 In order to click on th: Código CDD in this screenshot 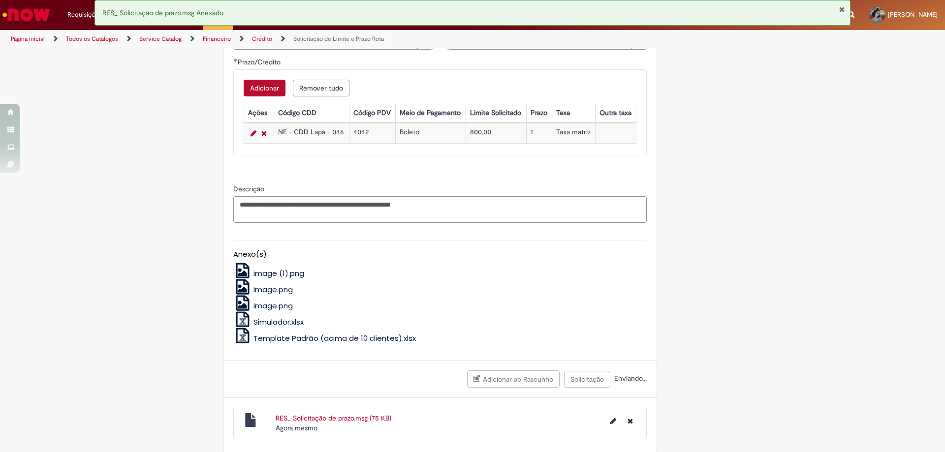, I will do `click(311, 113)`.